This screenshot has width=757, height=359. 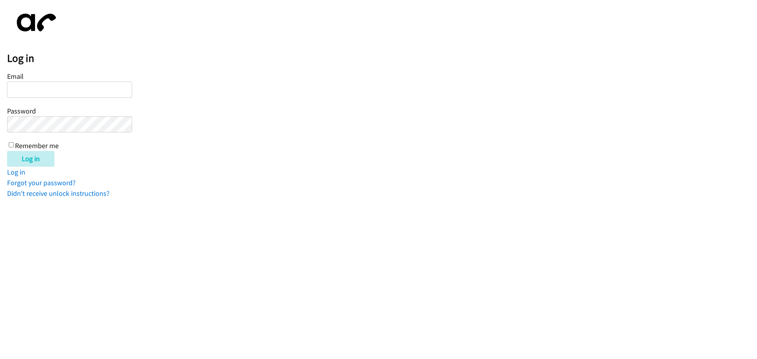 What do you see at coordinates (58, 193) in the screenshot?
I see `a: Didn't receive unlock instructions?` at bounding box center [58, 193].